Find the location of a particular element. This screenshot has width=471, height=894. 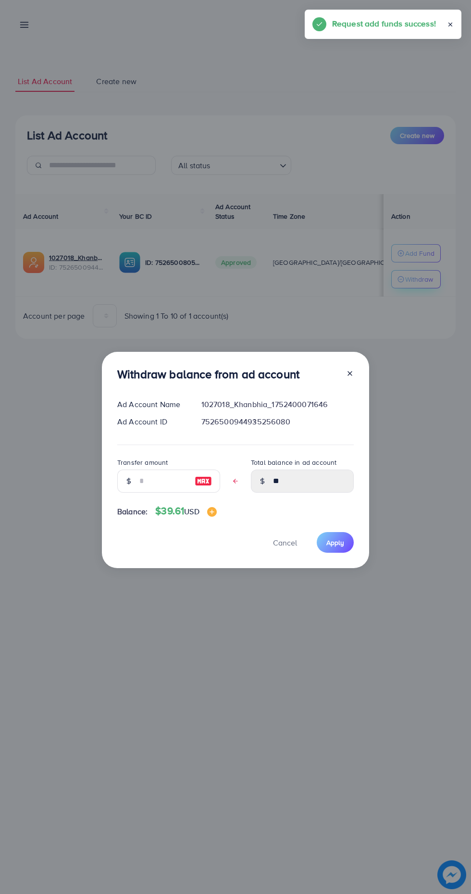

span: USD is located at coordinates (191, 511).